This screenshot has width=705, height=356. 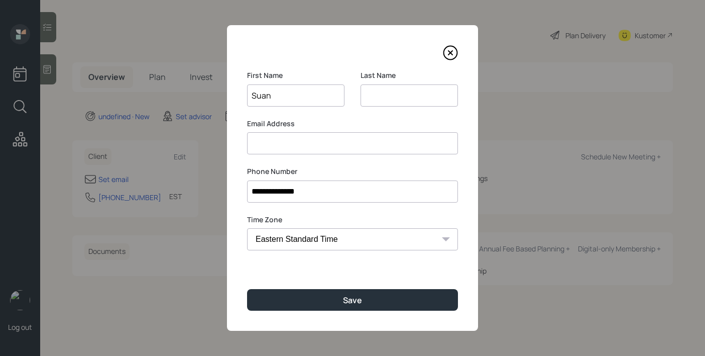 I want to click on button: Save, so click(x=353, y=299).